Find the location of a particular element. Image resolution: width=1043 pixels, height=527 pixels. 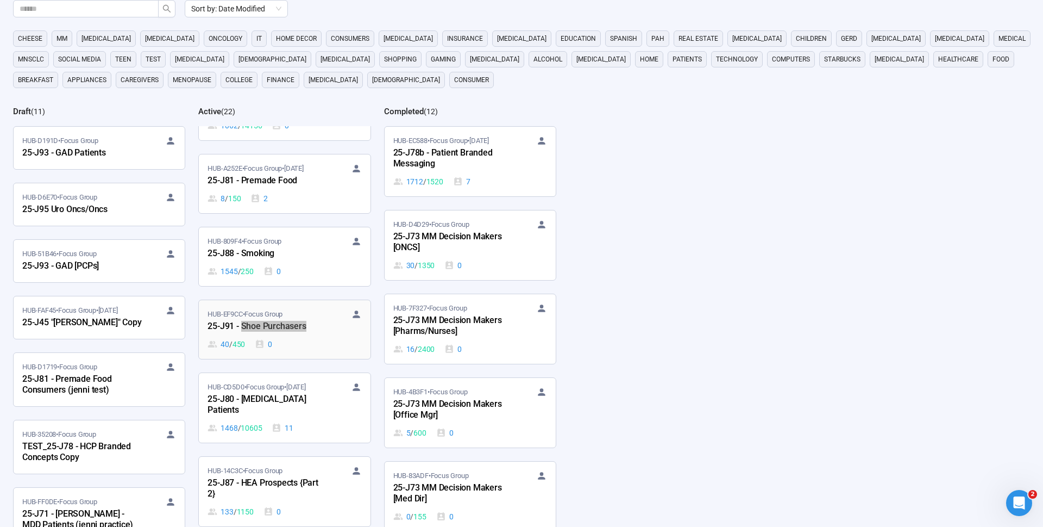

span: HUB-A252E • Focus Group • is located at coordinates (255, 168).